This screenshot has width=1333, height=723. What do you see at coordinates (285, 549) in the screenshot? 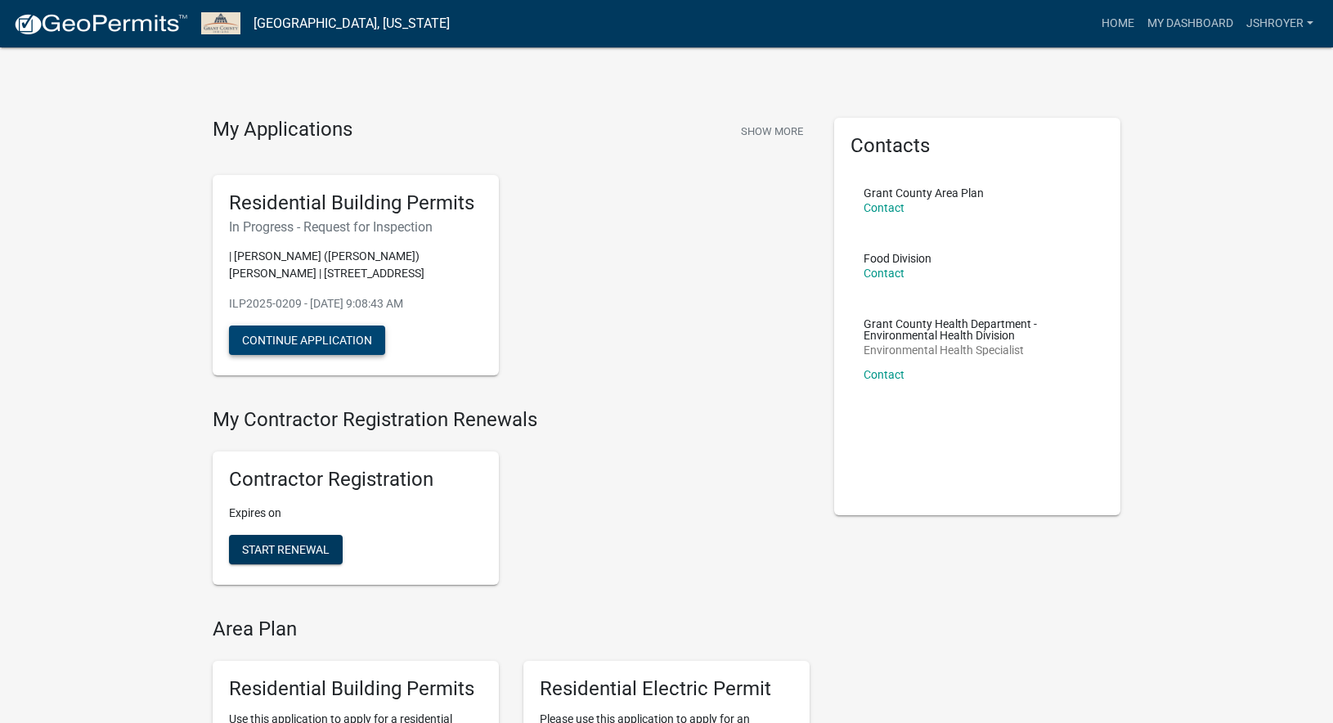
I see `button: Start Renewal` at bounding box center [285, 549].